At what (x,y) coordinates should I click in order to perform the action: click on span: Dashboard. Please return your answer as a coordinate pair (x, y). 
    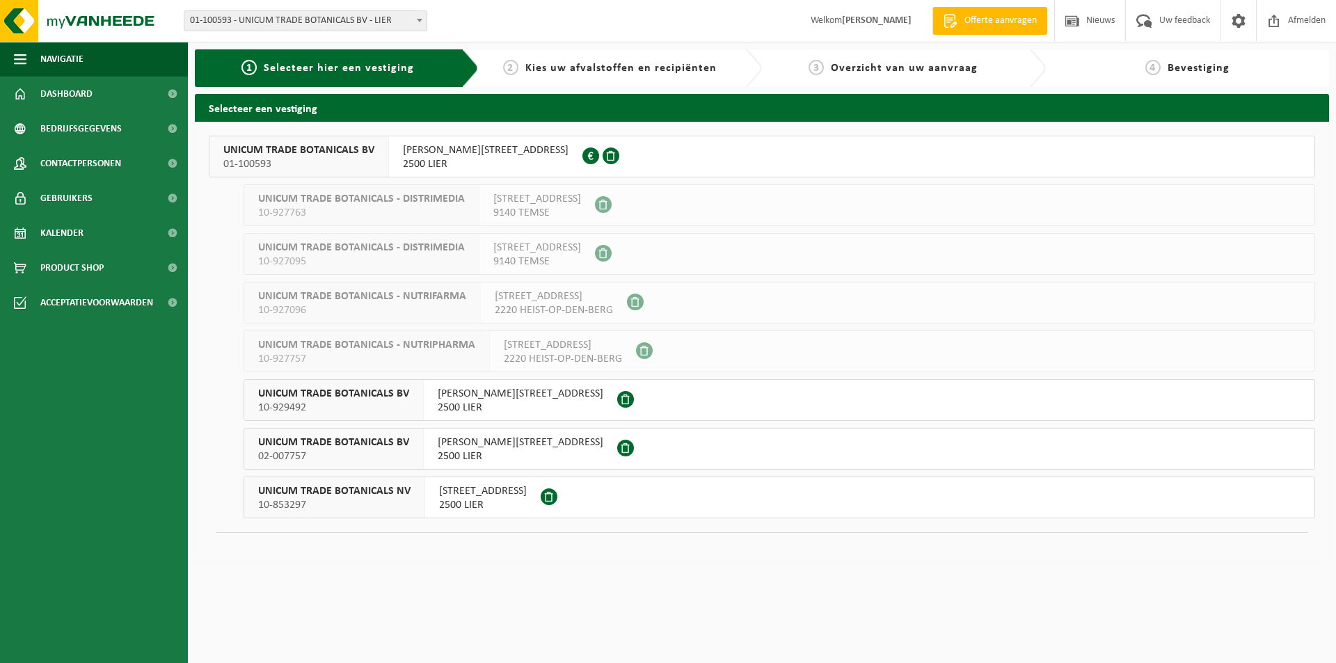
    Looking at the image, I should click on (66, 94).